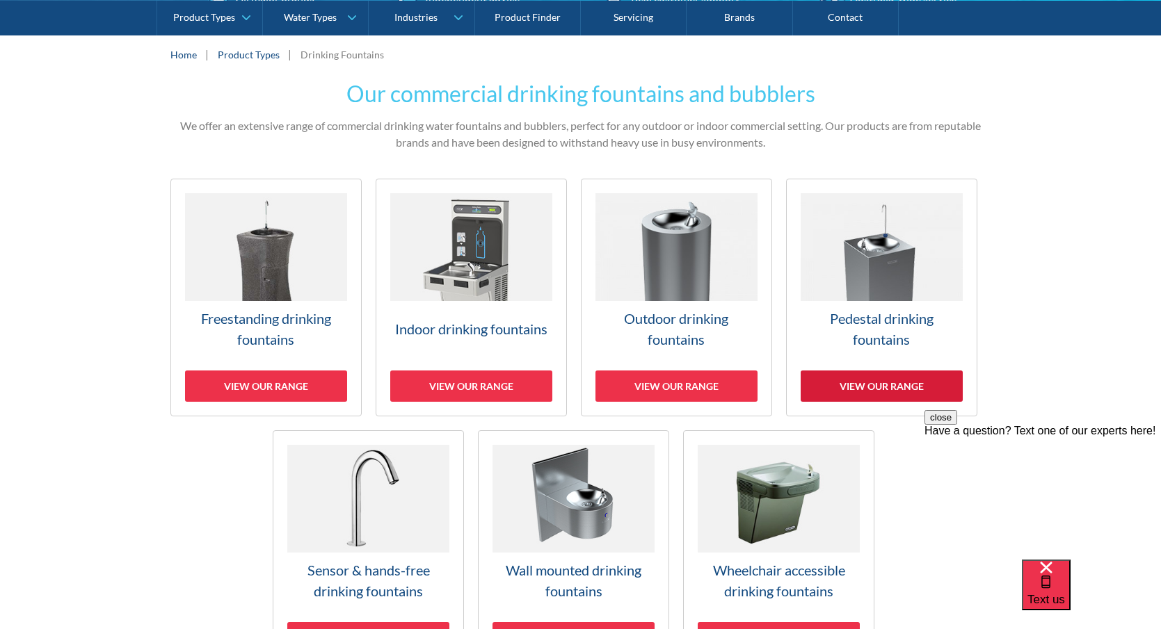 The width and height of the screenshot is (1161, 629). What do you see at coordinates (471, 329) in the screenshot?
I see `h3: Indoor drinking fountains` at bounding box center [471, 329].